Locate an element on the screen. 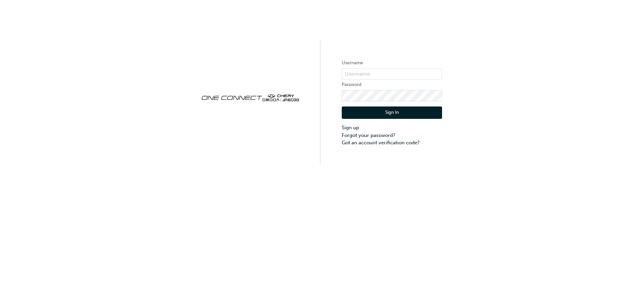  img: oneconnect is located at coordinates (250, 97).